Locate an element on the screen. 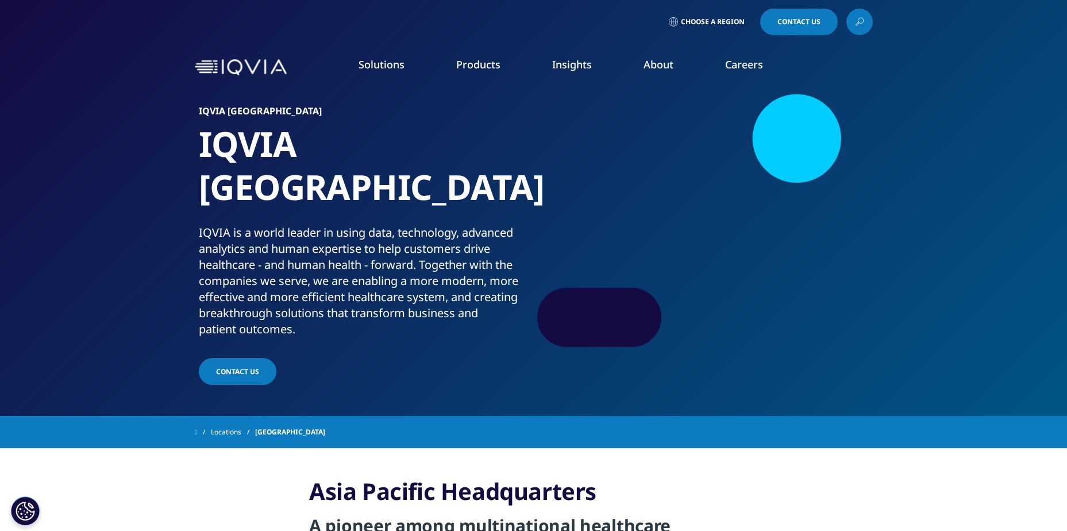 The image size is (1067, 531). div: IQVIA is a world leader in using data, technology, advanced analytics and human expertise to help... is located at coordinates (364, 281).